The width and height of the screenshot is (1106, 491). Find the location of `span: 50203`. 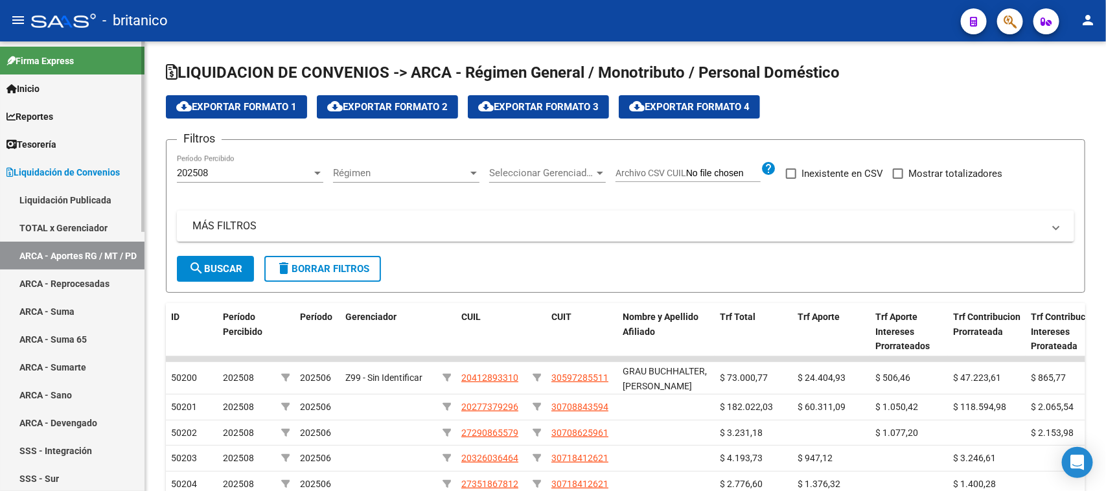

span: 50203 is located at coordinates (184, 458).